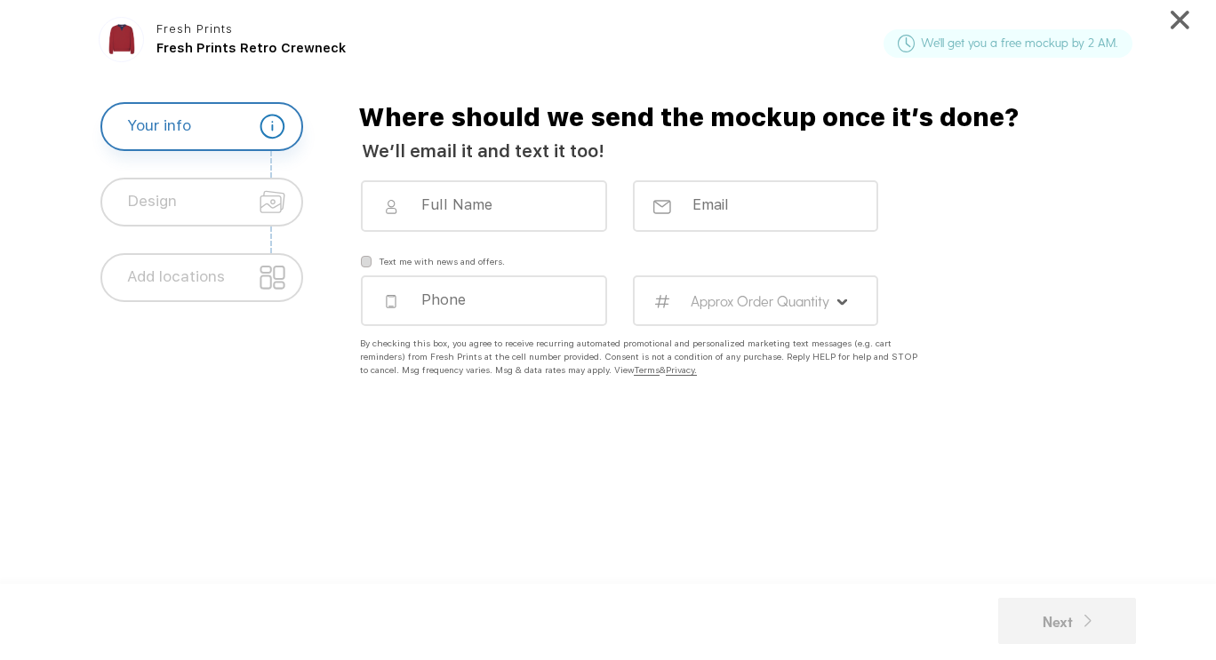 The image size is (1216, 660). I want to click on label: We'll get you a free mockup by 2 AM., so click(1018, 40).